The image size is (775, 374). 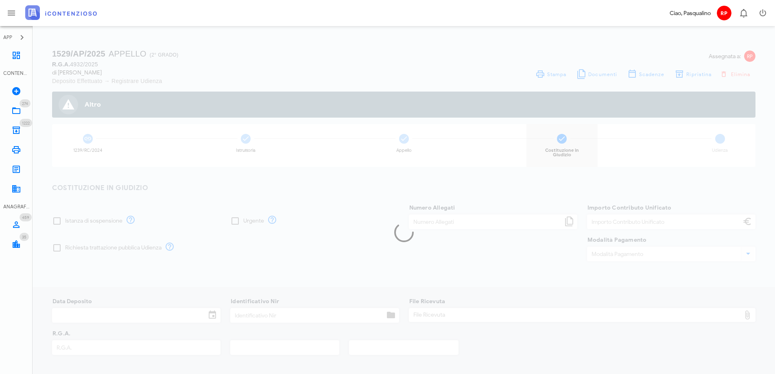 I want to click on span: 274, so click(x=25, y=103).